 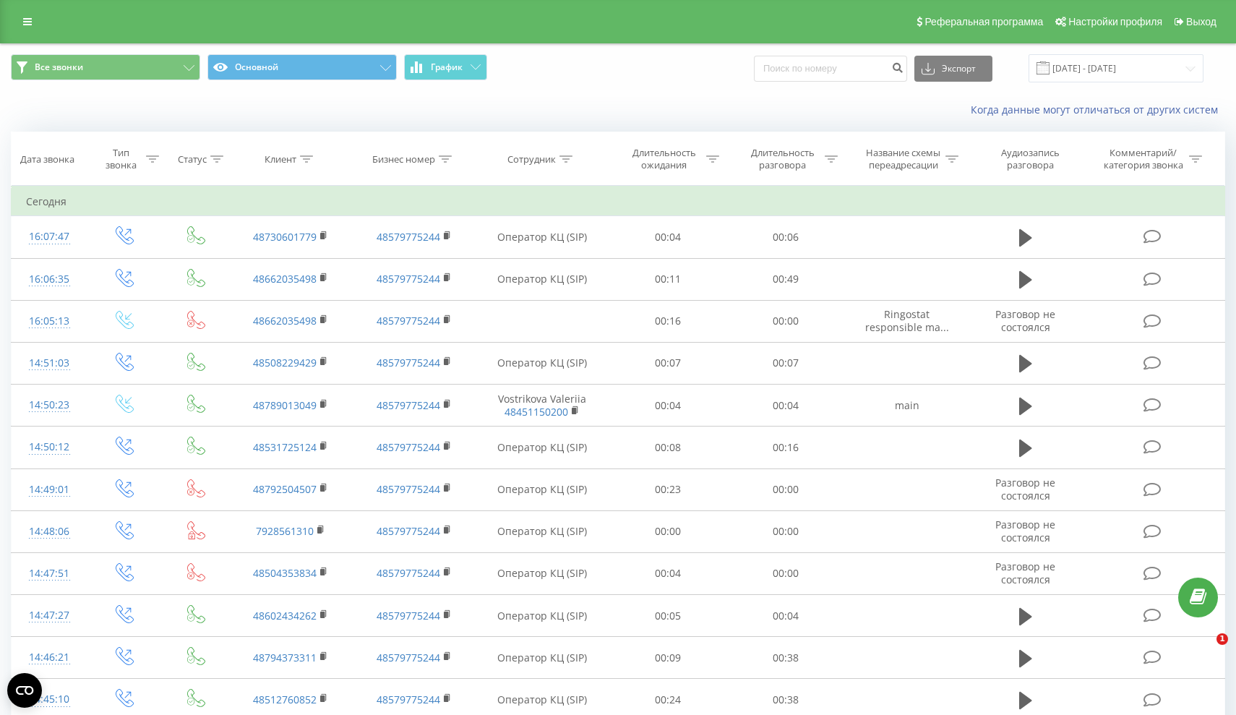 What do you see at coordinates (907, 320) in the screenshot?
I see `span: Ringostat responsible ma...` at bounding box center [907, 320].